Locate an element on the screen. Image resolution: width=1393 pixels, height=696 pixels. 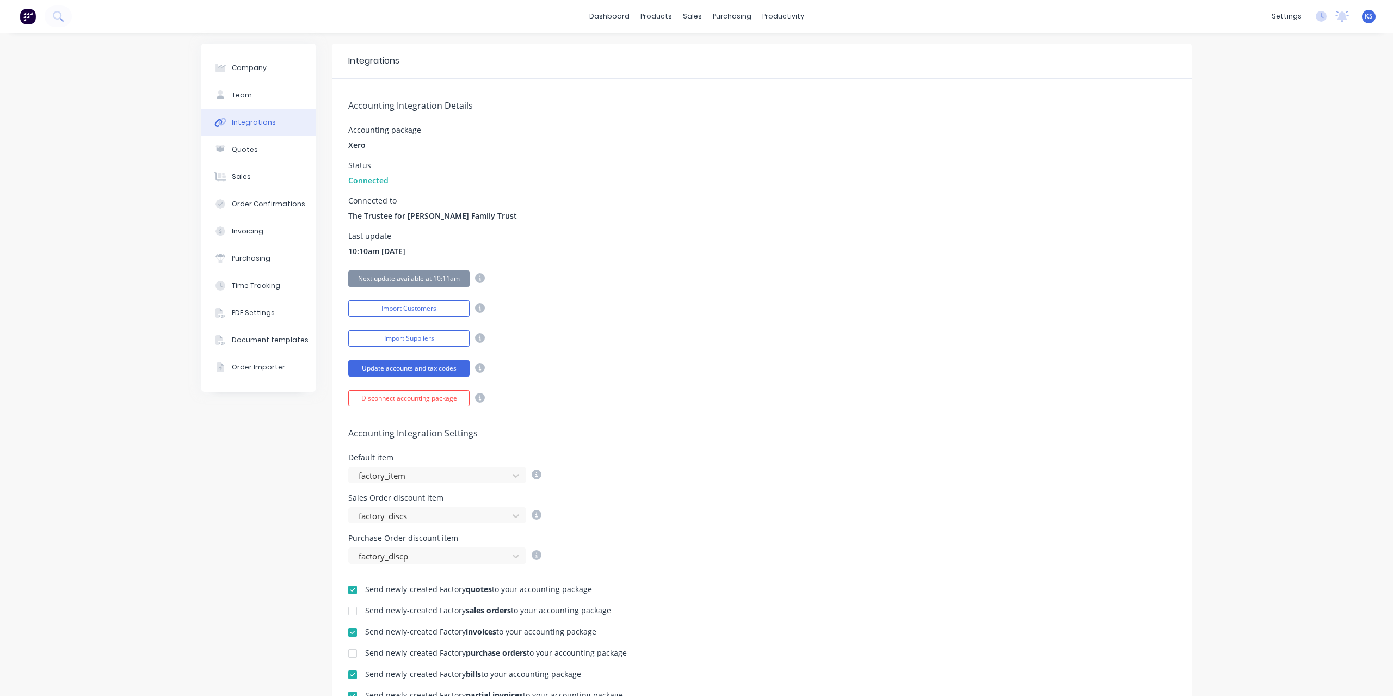
button: Import Customers is located at coordinates (409, 308).